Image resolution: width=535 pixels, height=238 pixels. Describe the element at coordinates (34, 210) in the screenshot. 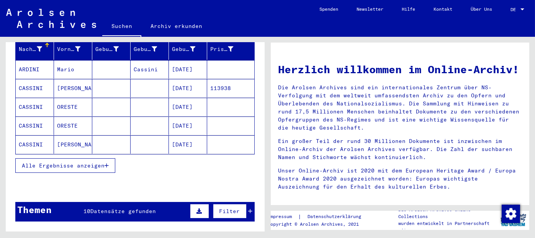

I see `div: Themen` at that location.